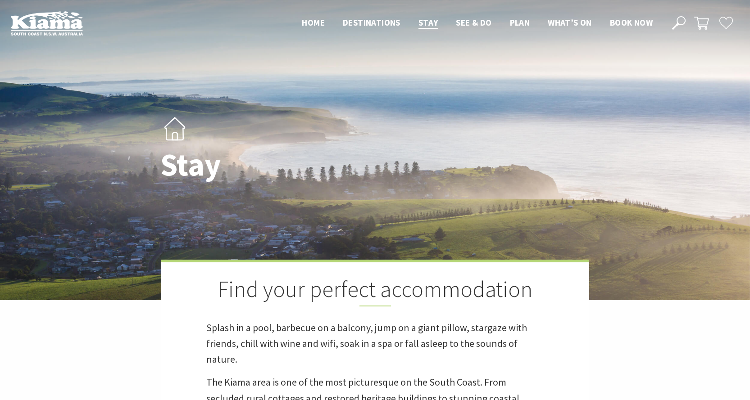 The width and height of the screenshot is (750, 400). I want to click on img: Kiama Logo, so click(47, 23).